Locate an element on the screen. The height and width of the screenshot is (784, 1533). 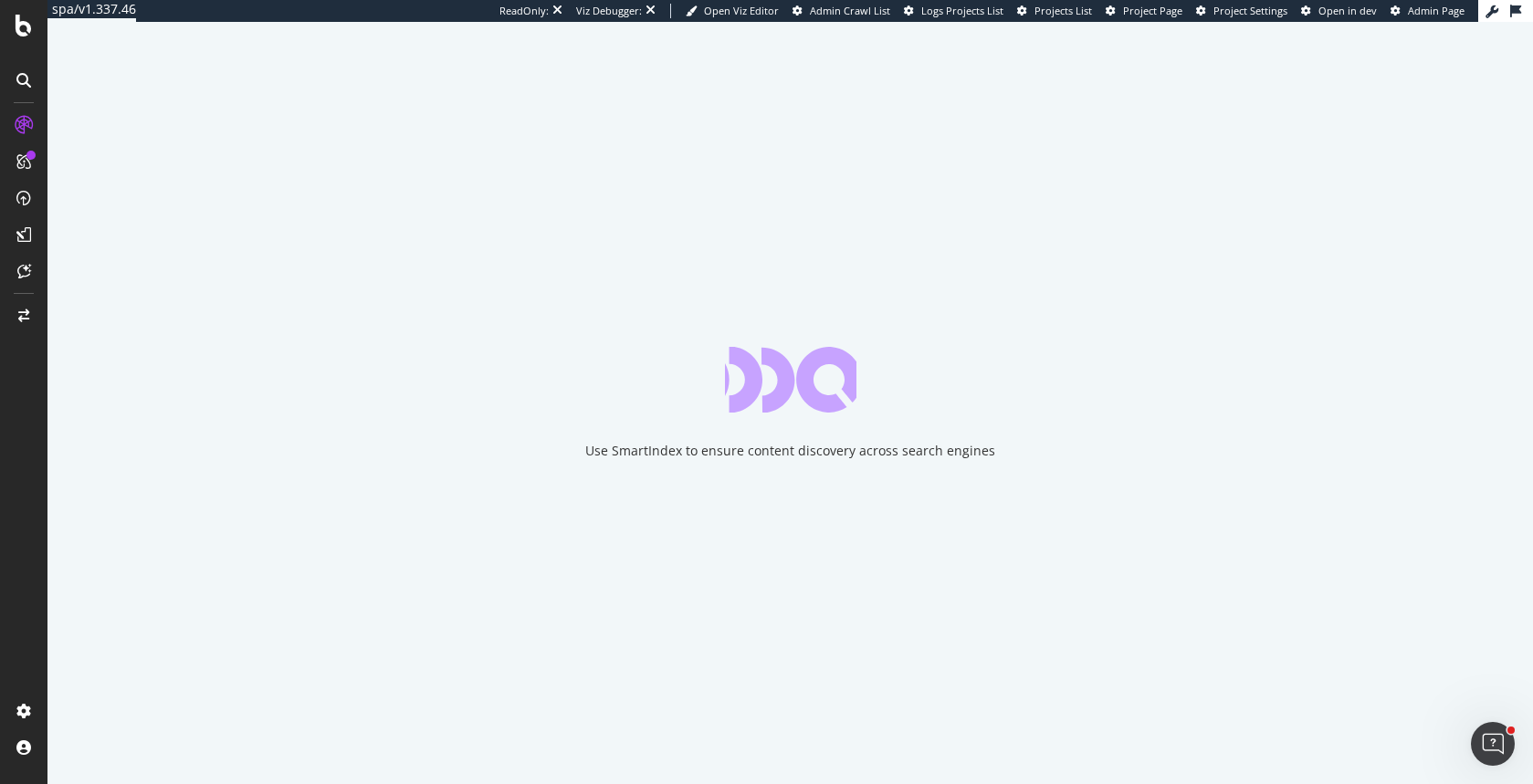
span: Open Viz Editor is located at coordinates (742, 10).